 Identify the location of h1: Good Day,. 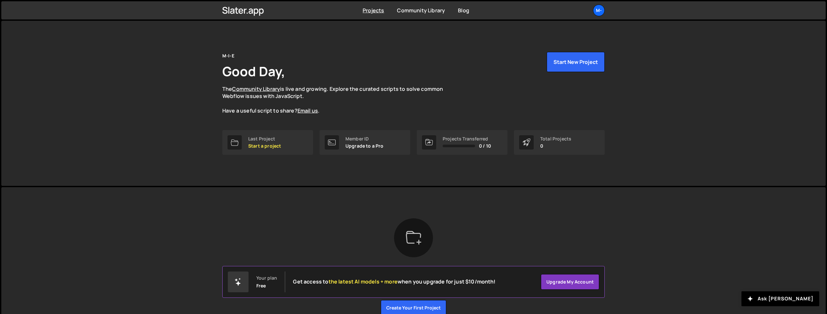
(254, 71).